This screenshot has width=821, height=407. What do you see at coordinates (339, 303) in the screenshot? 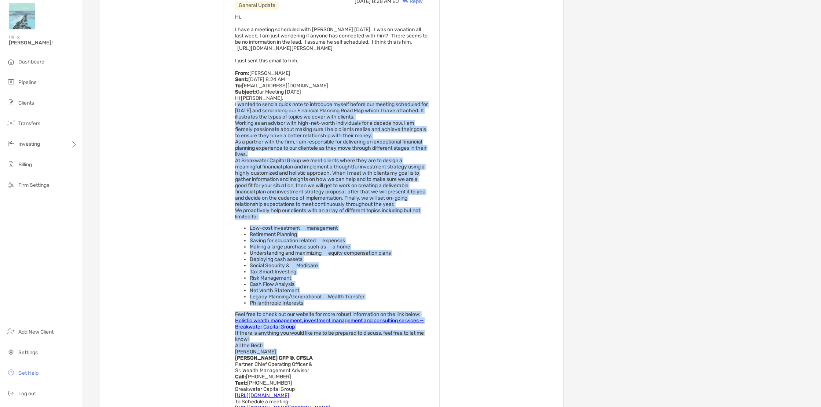
I see `li: Philanthropic Interests` at bounding box center [339, 303].